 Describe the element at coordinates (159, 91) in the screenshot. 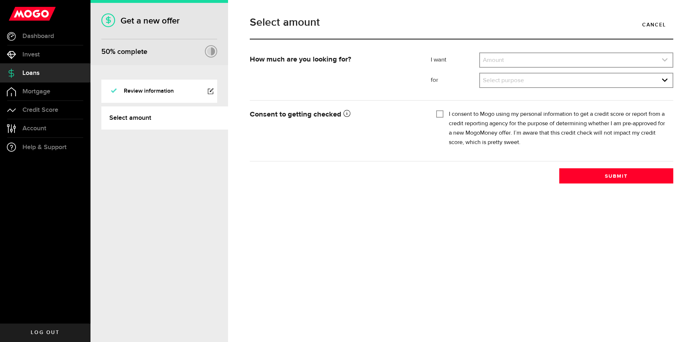

I see `a: Review information` at that location.